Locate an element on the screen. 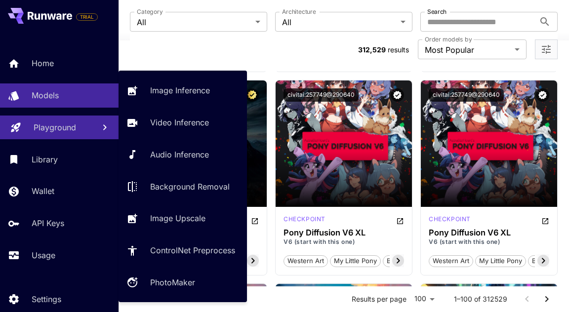  a: ControlNet Preprocess is located at coordinates (183, 250).